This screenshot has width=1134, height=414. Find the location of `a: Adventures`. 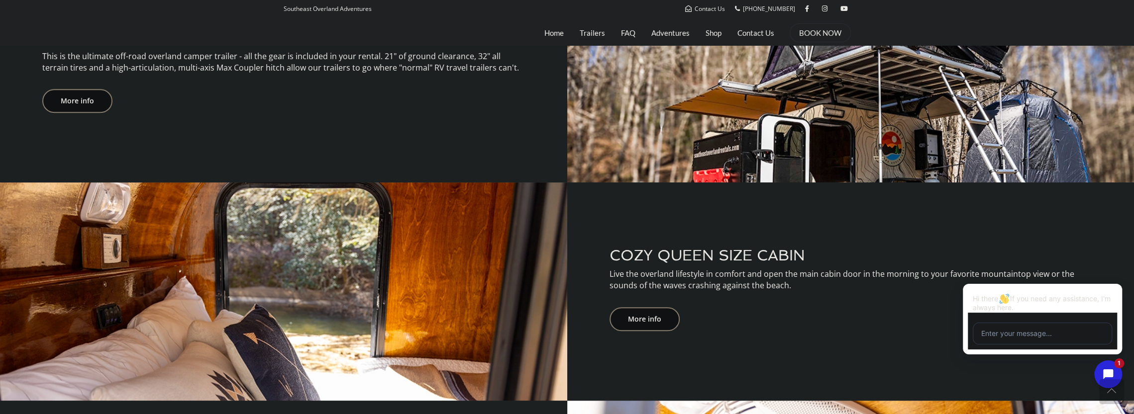

a: Adventures is located at coordinates (670, 33).